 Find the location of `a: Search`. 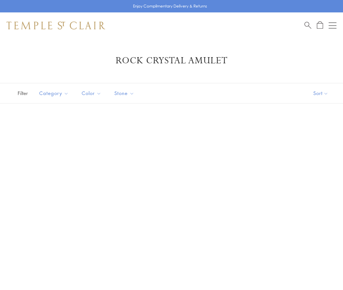

a: Search is located at coordinates (308, 25).